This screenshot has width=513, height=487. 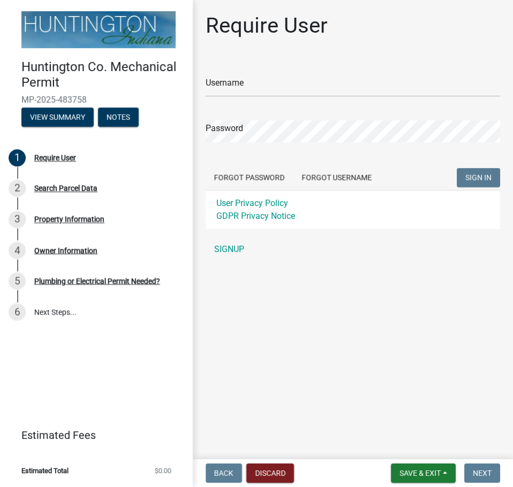 I want to click on button: SIGN IN, so click(x=478, y=178).